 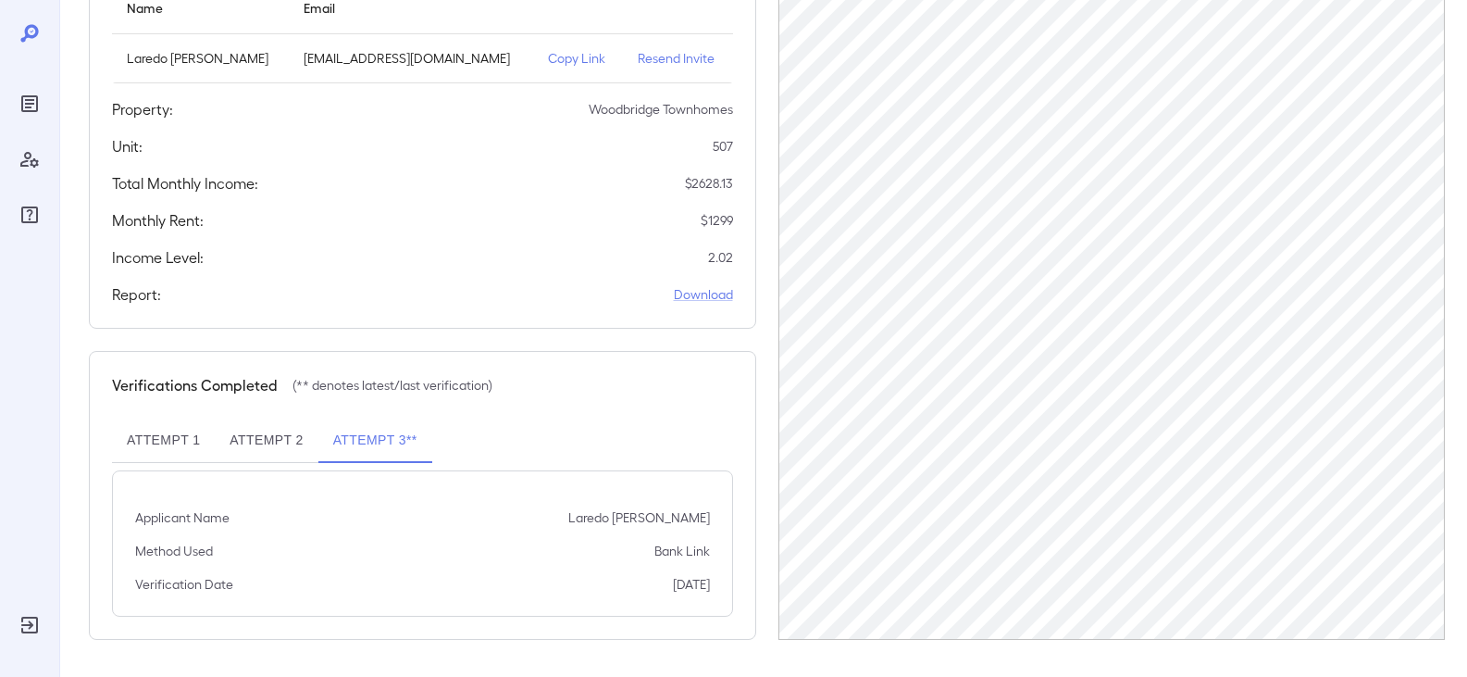 I want to click on button: Attempt 2, so click(x=266, y=441).